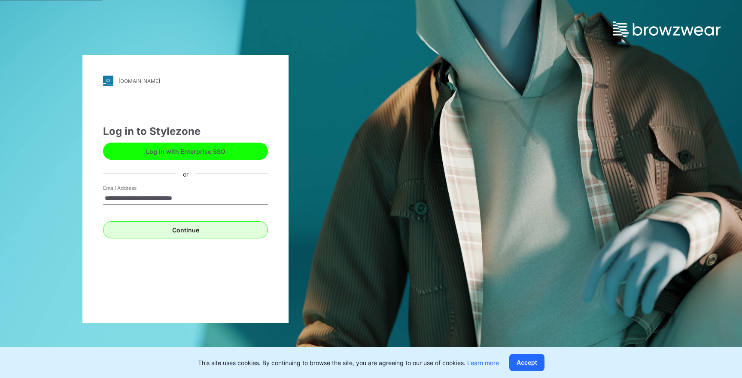 The width and height of the screenshot is (742, 378). What do you see at coordinates (667, 29) in the screenshot?
I see `img: browzwear-logo.e42bd6dac1945053ebaf764b6aa21510.svg` at bounding box center [667, 29].